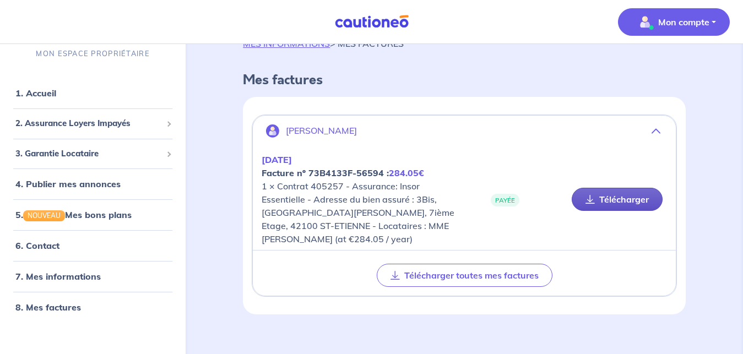 The image size is (743, 354). I want to click on a: Télécharger, so click(617, 200).